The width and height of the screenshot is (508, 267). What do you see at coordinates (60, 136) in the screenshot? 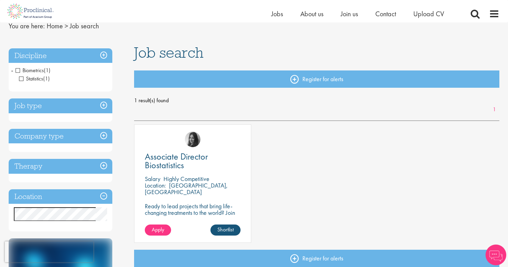
I see `h3: Company type` at bounding box center [60, 136].